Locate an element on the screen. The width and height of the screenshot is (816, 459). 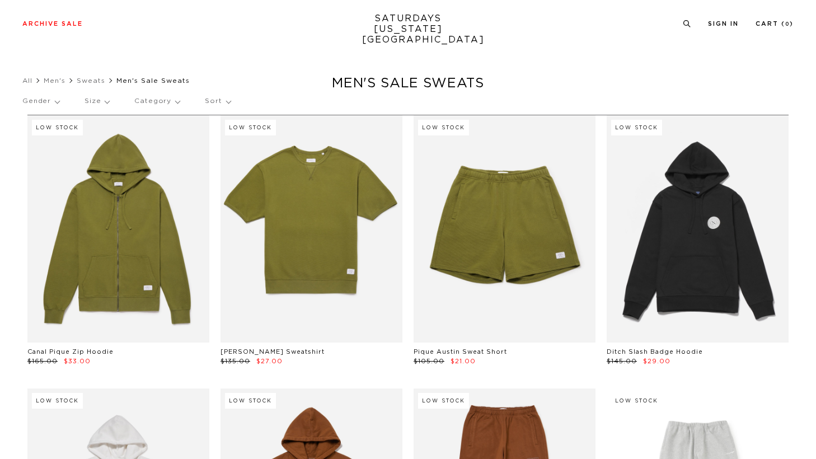
a: Pique Austin Sweat Short is located at coordinates (460, 351).